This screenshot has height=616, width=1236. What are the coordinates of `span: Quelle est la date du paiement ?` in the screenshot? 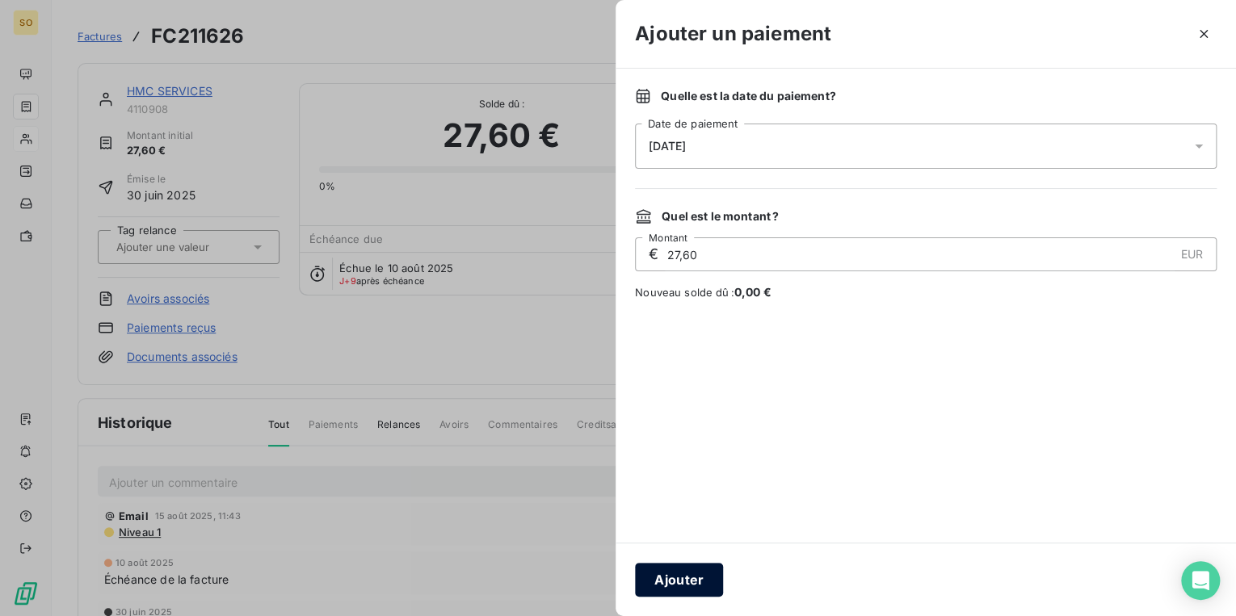 It's located at (748, 96).